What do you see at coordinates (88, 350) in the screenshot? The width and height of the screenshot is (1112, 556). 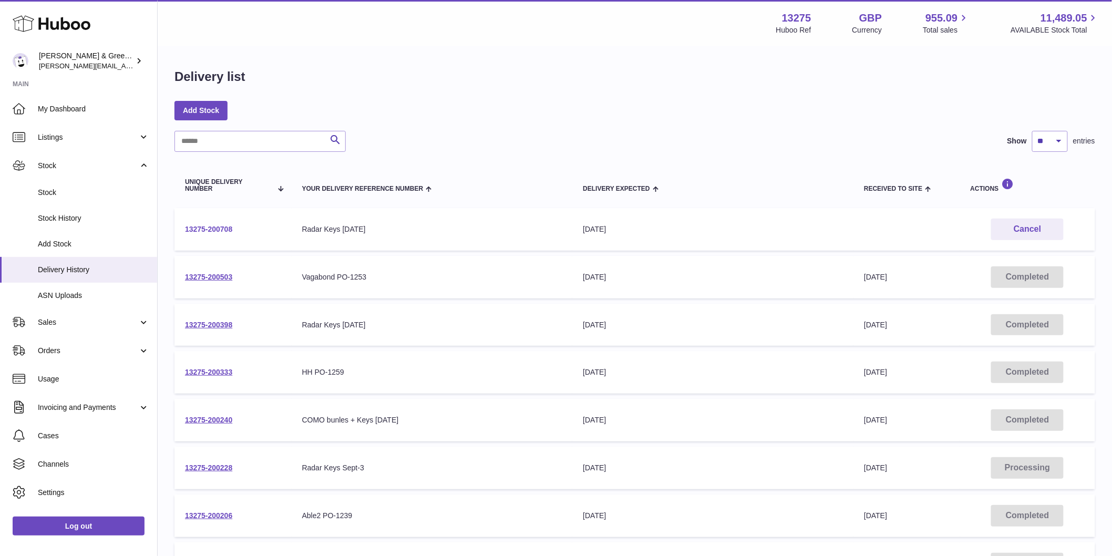 I see `span: Orders` at bounding box center [88, 350].